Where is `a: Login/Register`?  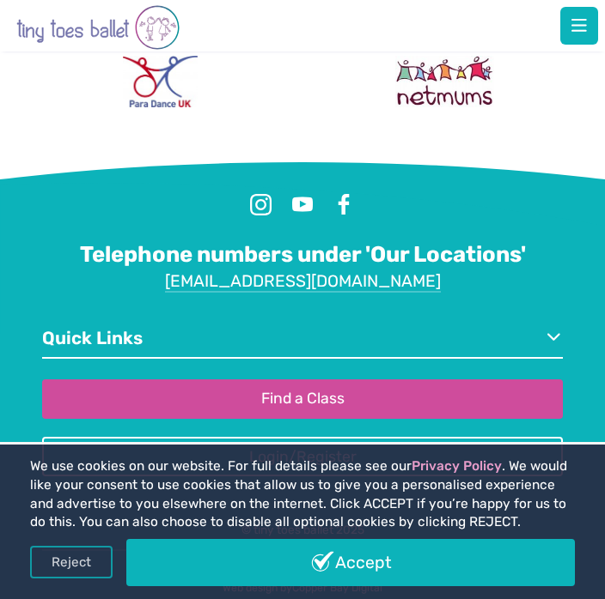 a: Login/Register is located at coordinates (301, 457).